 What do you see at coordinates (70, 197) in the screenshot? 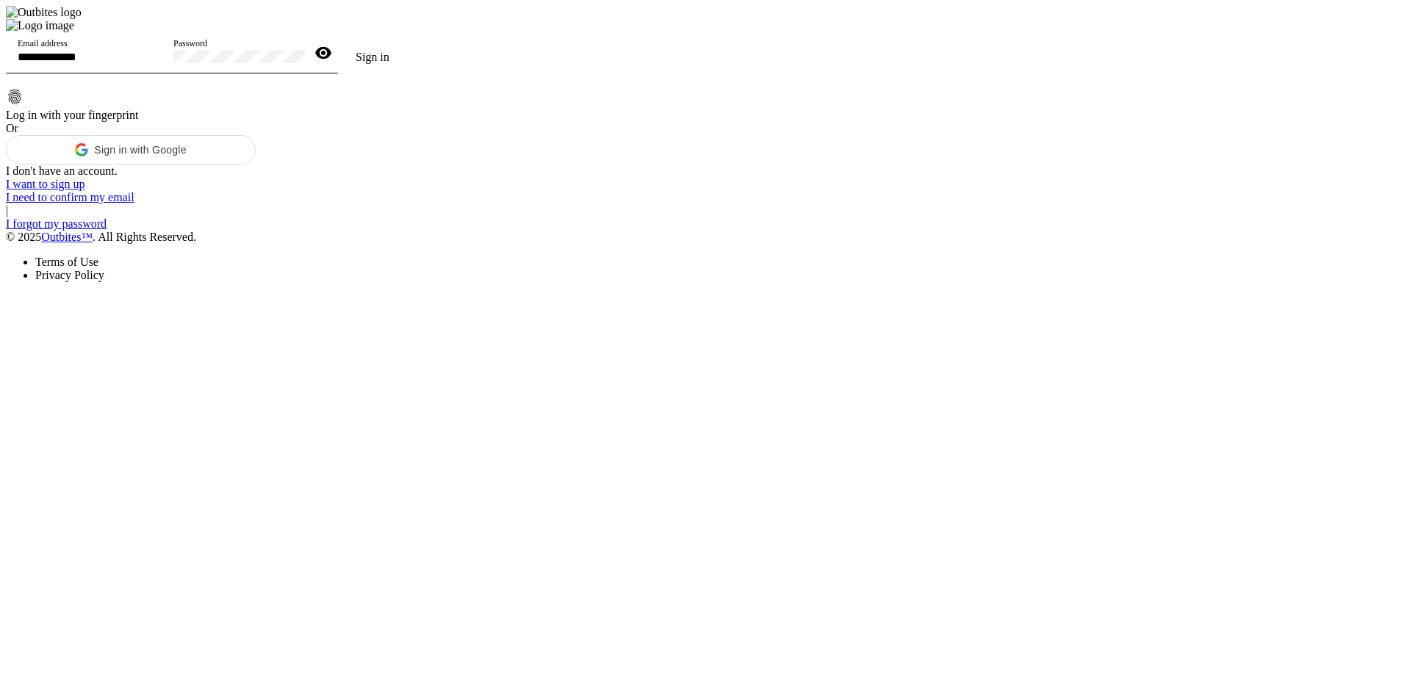
I see `a: I need to confirm my email` at bounding box center [70, 197].